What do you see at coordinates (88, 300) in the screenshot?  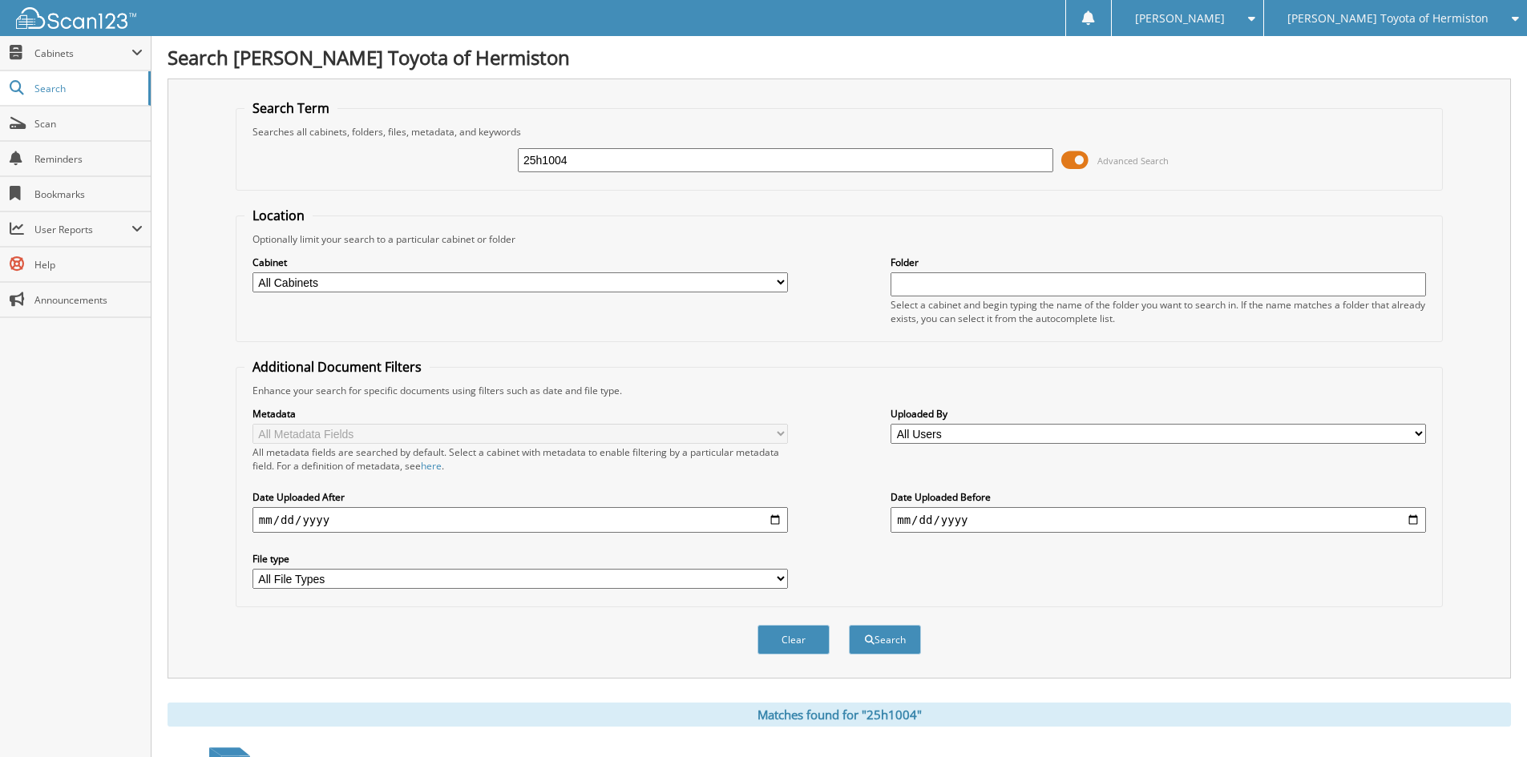 I see `span: Announcements` at bounding box center [88, 300].